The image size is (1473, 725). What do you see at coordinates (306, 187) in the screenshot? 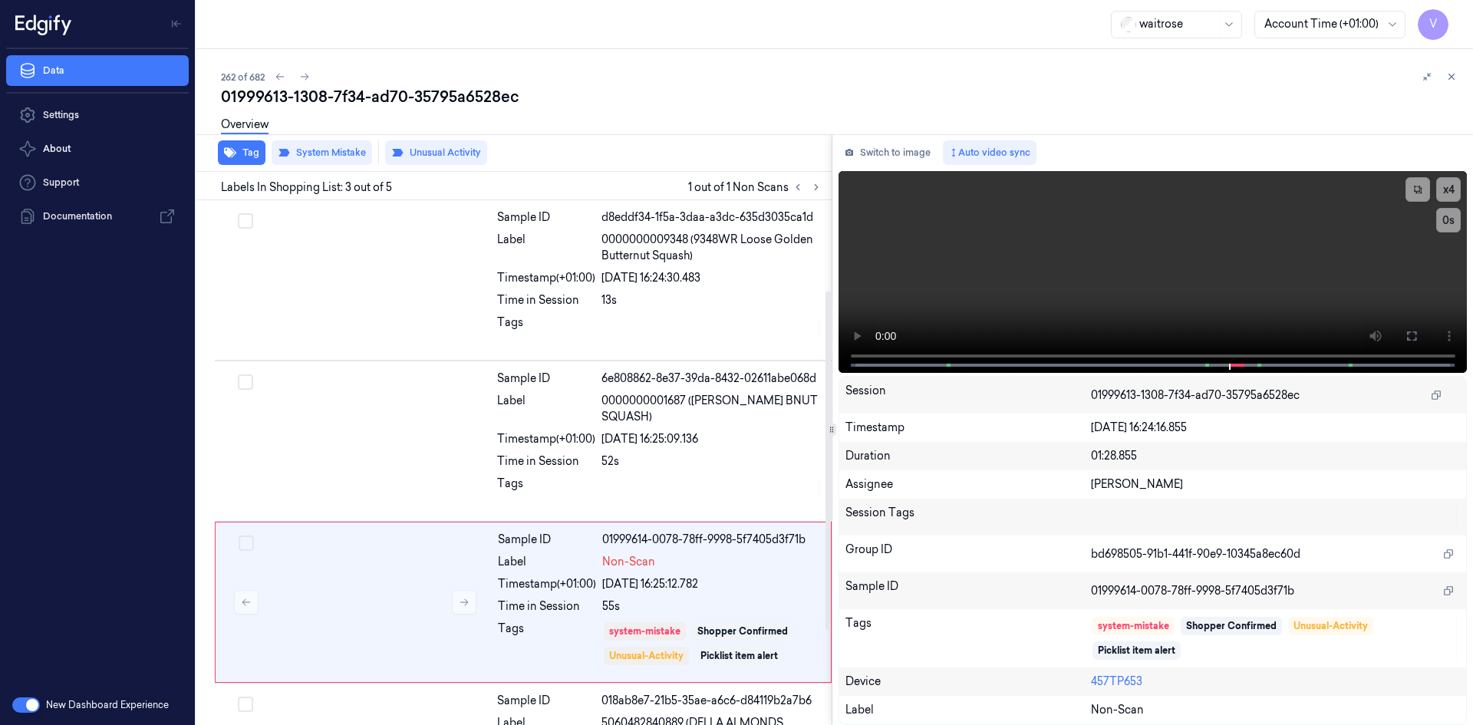
I see `span: Labels In Shopping List: 3 out of 5` at bounding box center [306, 187].